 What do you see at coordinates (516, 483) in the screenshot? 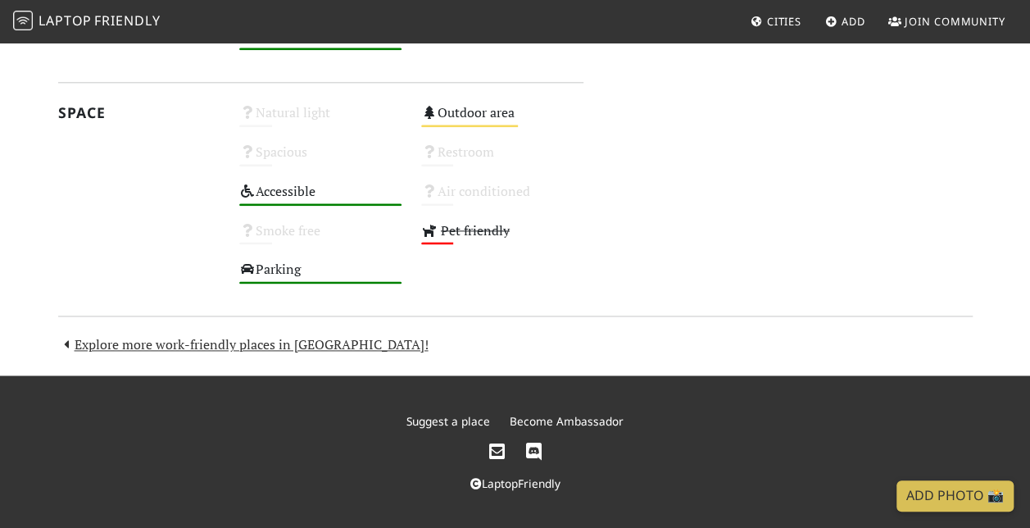
I see `a: LaptopFriendly` at bounding box center [516, 483].